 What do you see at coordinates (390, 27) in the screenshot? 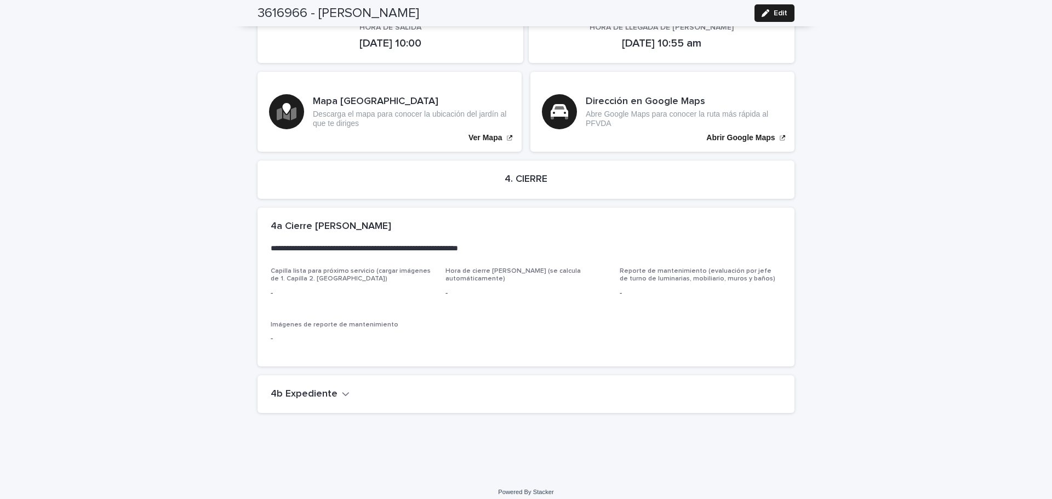
I see `span: HORA DE SALIDA` at bounding box center [390, 27].